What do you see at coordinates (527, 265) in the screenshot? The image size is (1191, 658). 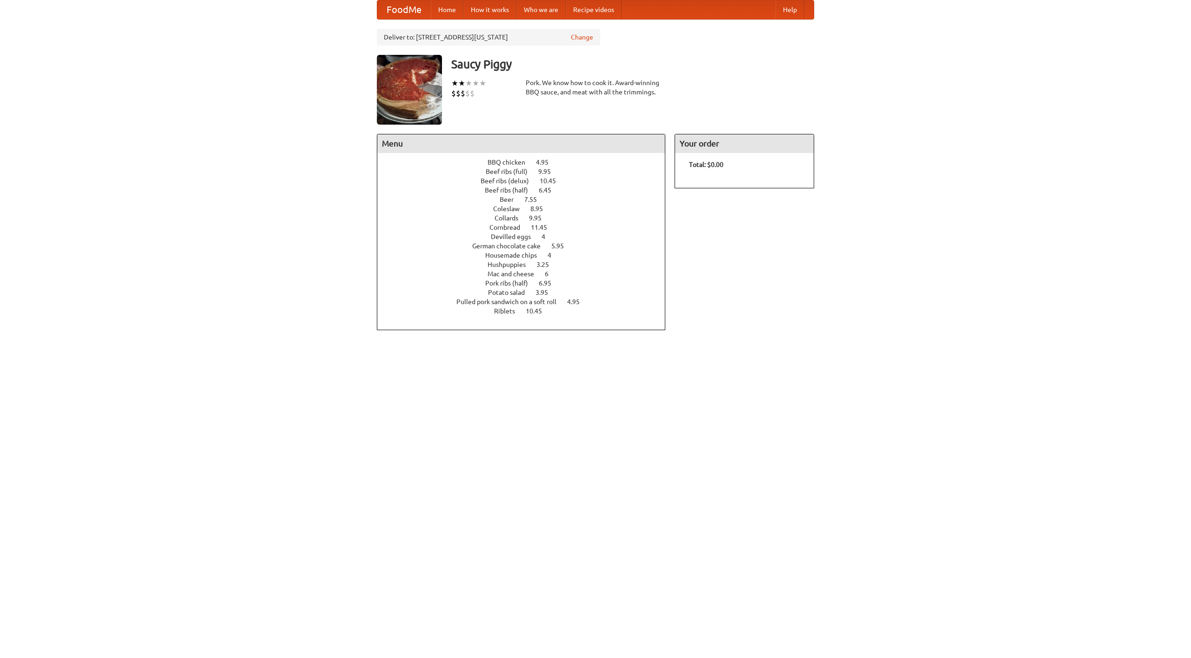 I see `a: Hushpuppies 3.25` at bounding box center [527, 265].